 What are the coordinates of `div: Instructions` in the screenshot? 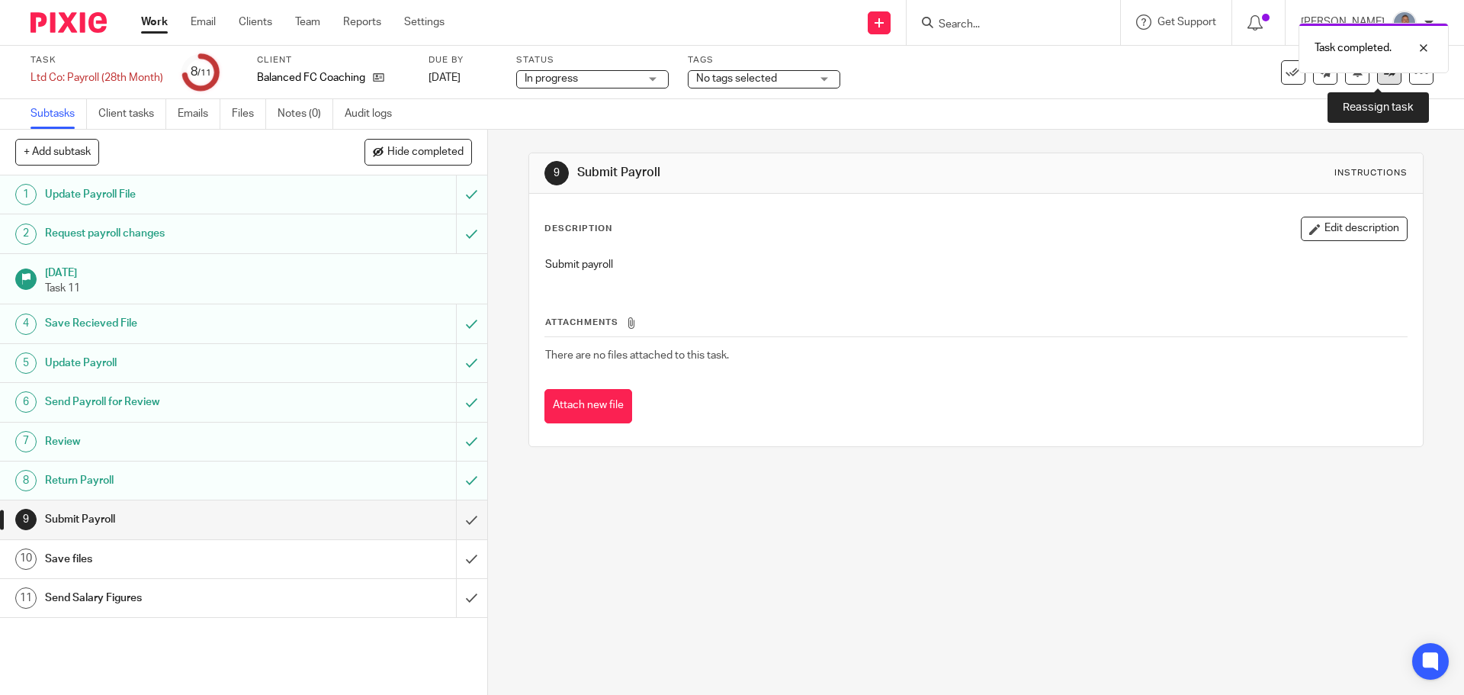 It's located at (1371, 173).